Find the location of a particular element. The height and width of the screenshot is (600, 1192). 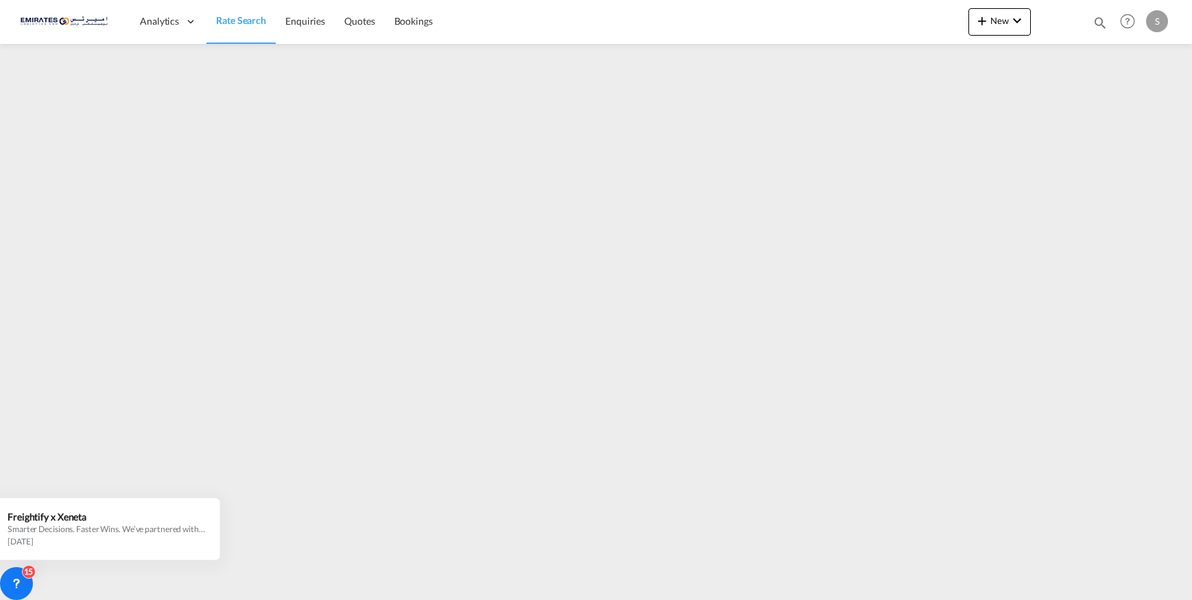

md-icon: icon-chevron-down is located at coordinates (1017, 21).